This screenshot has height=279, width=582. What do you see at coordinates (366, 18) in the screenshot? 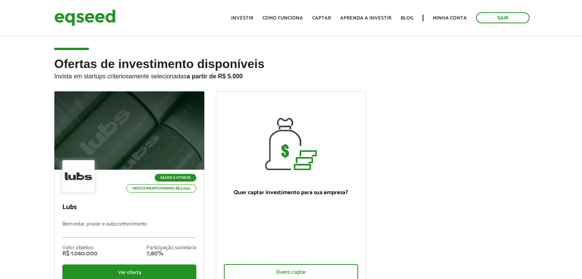
I see `a: Aprenda a investir` at bounding box center [366, 18].